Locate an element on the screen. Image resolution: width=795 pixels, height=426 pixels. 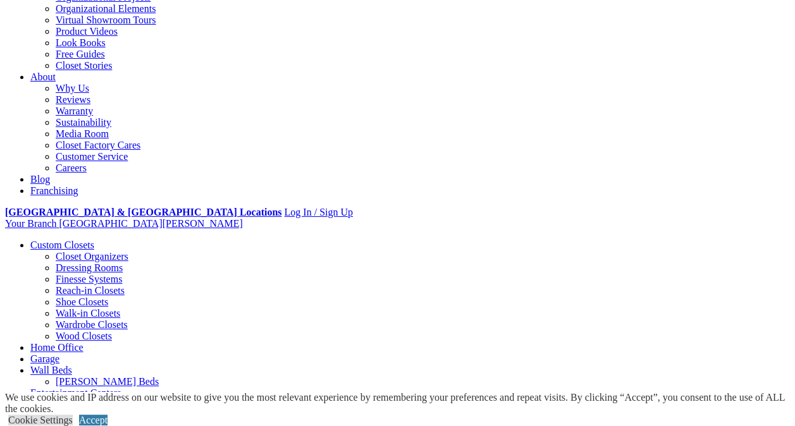
a: Wardrobe Closets is located at coordinates (92, 324).